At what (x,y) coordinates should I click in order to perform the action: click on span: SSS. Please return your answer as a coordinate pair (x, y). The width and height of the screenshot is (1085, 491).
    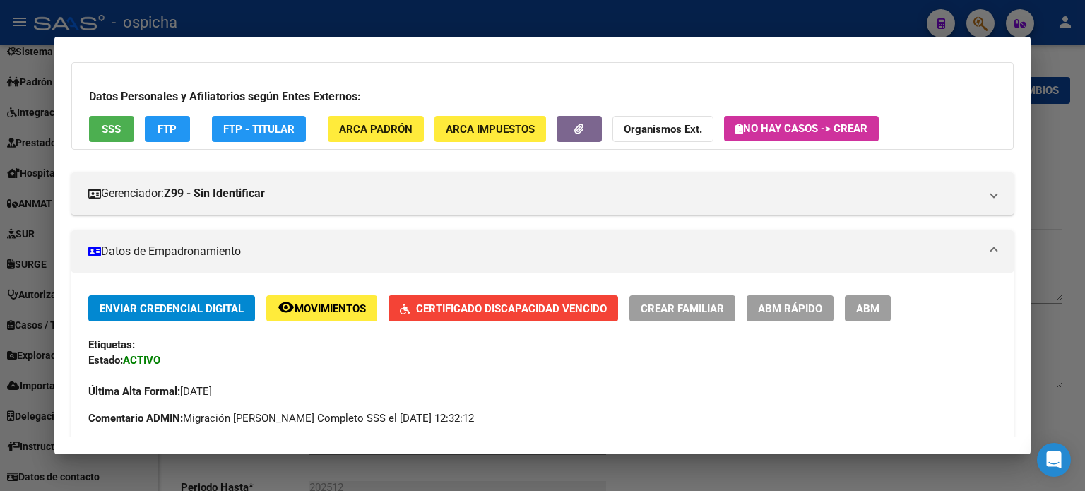
    Looking at the image, I should click on (111, 129).